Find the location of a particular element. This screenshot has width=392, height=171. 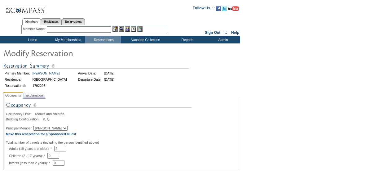

a: Subscribe to our YouTube Channel is located at coordinates (233, 10).